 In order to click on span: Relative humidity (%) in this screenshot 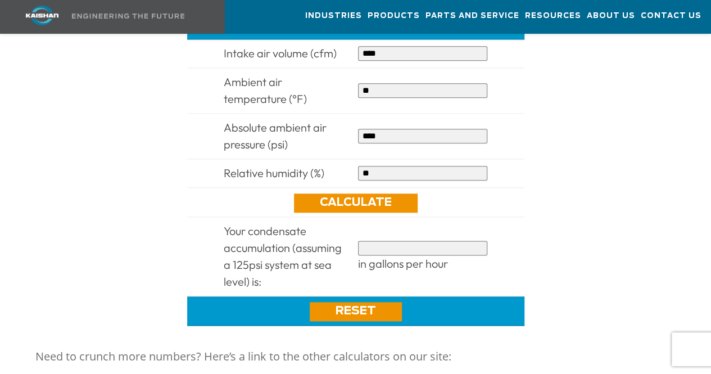, I will do `click(274, 173)`.